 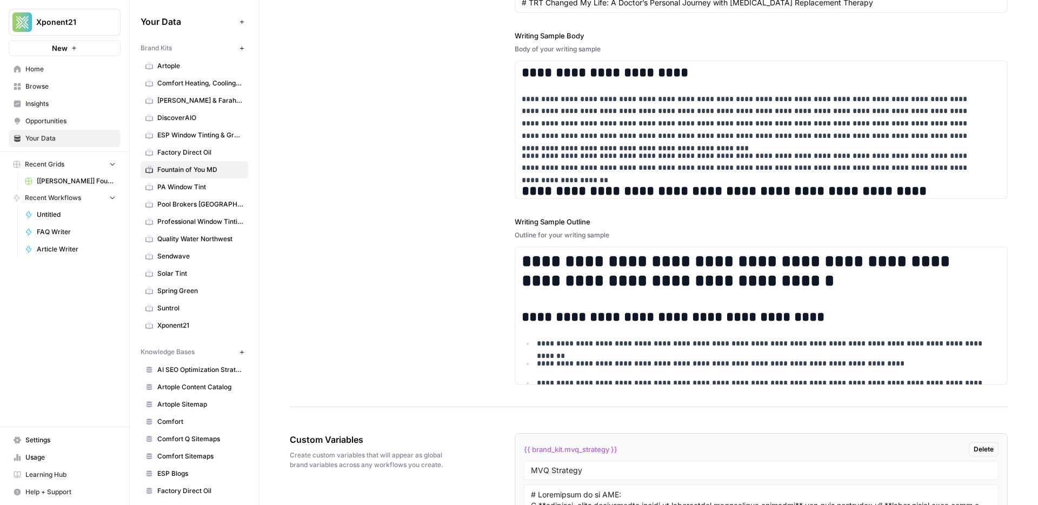 What do you see at coordinates (372, 440) in the screenshot?
I see `span: Custom Variables` at bounding box center [372, 440].